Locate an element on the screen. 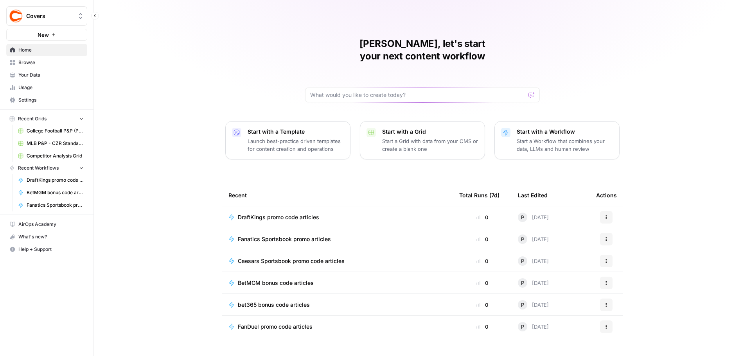  div: Actions is located at coordinates (606, 195).